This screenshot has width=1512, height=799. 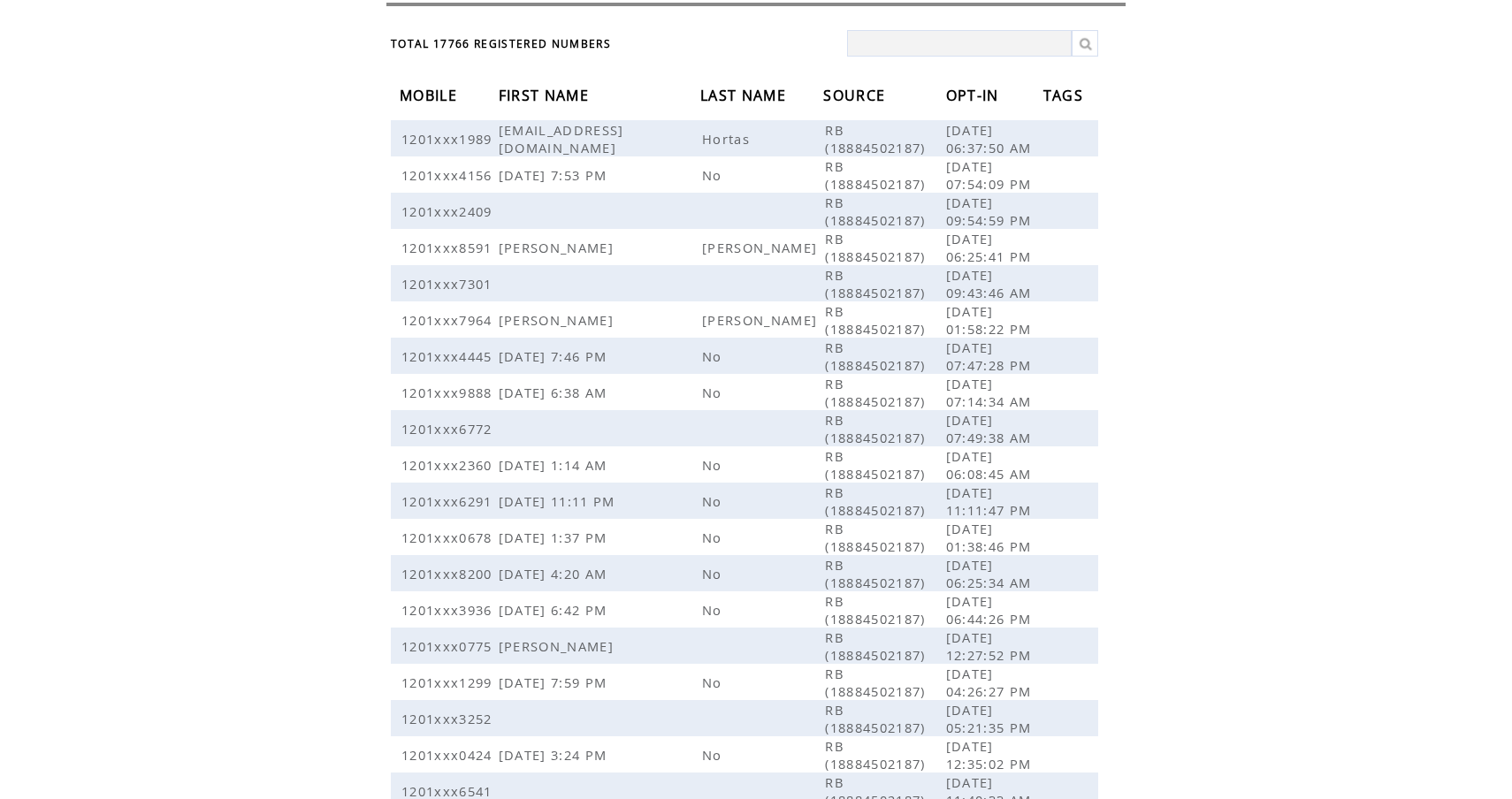 What do you see at coordinates (449, 284) in the screenshot?
I see `span: 1201xxx7301` at bounding box center [449, 284].